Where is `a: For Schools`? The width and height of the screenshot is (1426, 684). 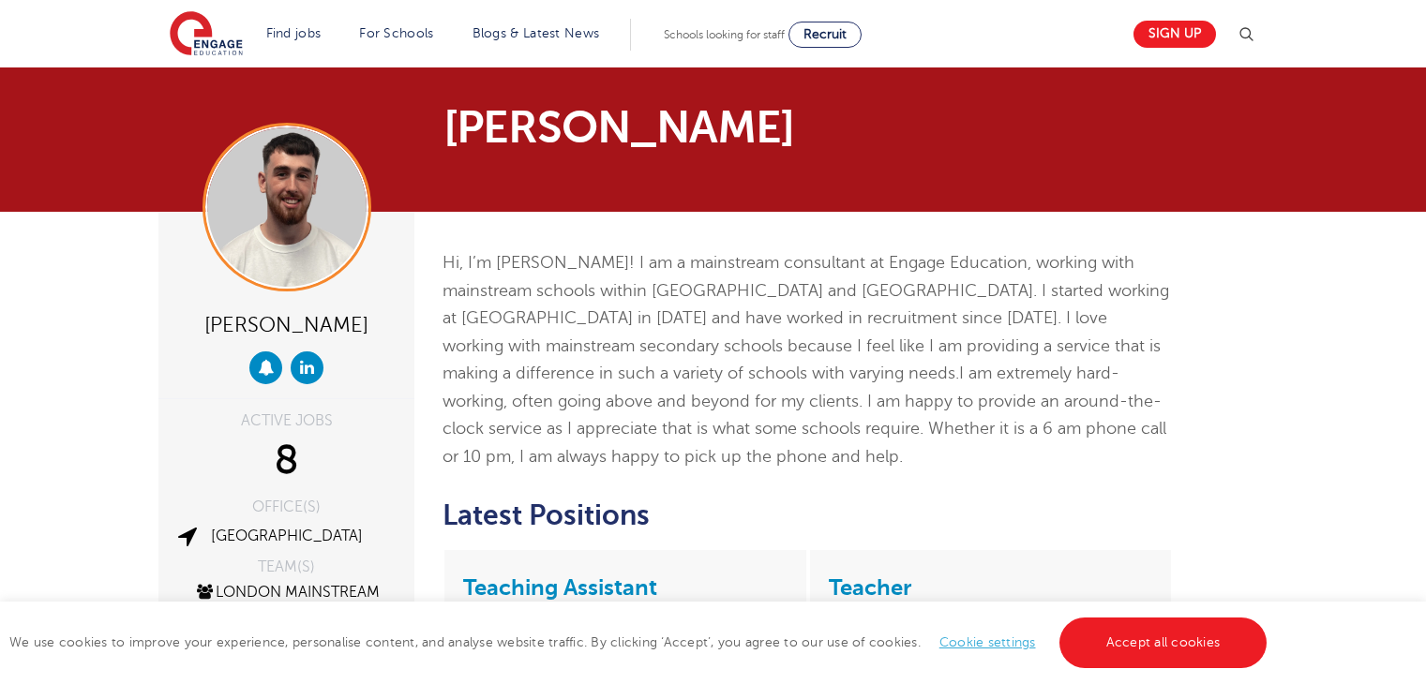 a: For Schools is located at coordinates (396, 33).